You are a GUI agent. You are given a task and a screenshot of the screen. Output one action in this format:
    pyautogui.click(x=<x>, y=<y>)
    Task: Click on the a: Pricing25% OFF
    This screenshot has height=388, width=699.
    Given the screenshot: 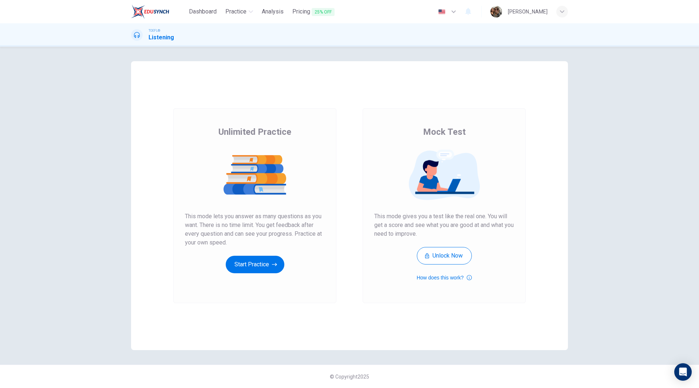 What is the action you would take?
    pyautogui.click(x=313, y=12)
    